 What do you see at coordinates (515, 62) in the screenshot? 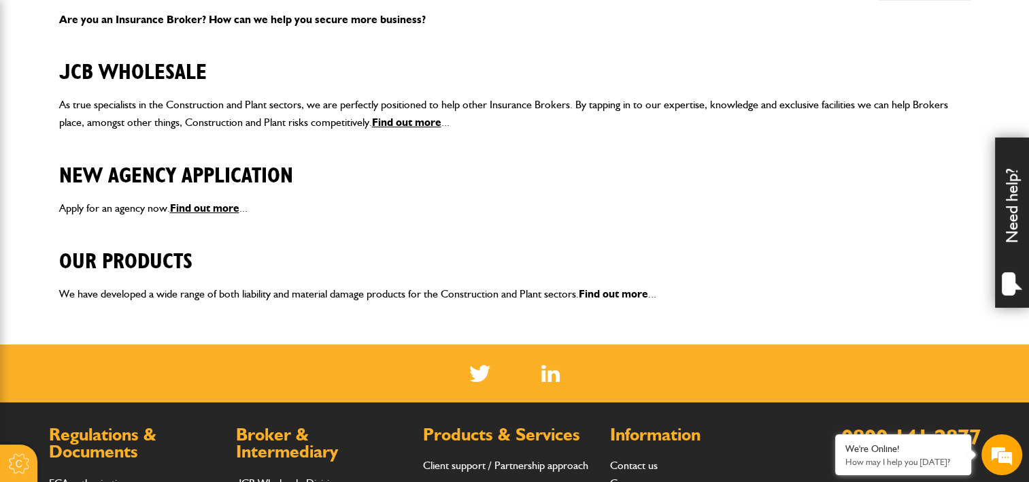
I see `h2: JCB Wholesale` at bounding box center [515, 62].